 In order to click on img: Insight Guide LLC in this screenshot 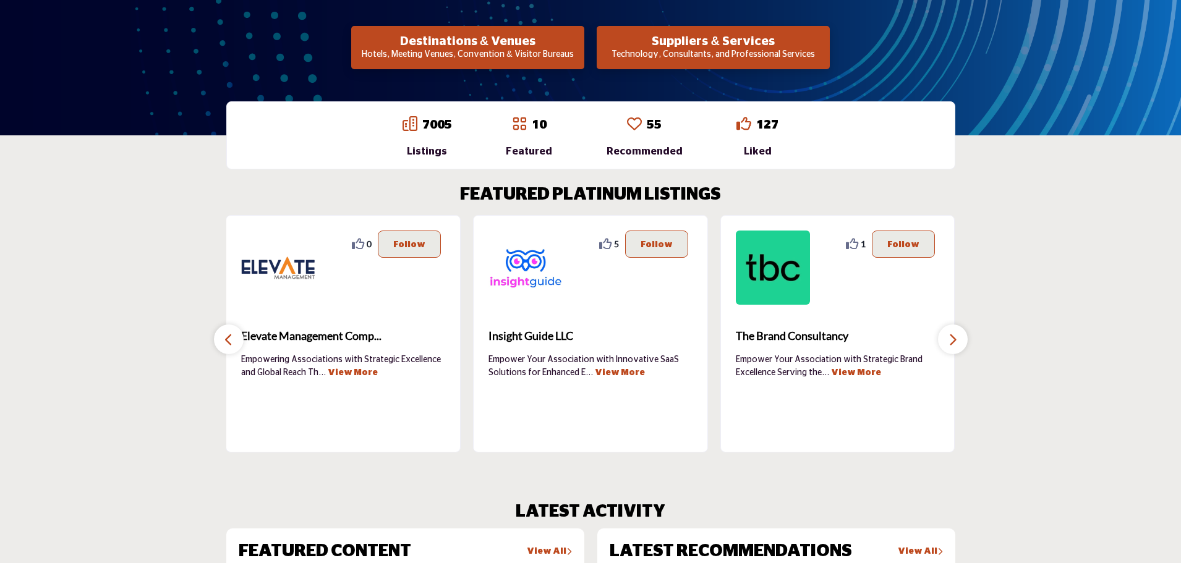, I will do `click(526, 268)`.